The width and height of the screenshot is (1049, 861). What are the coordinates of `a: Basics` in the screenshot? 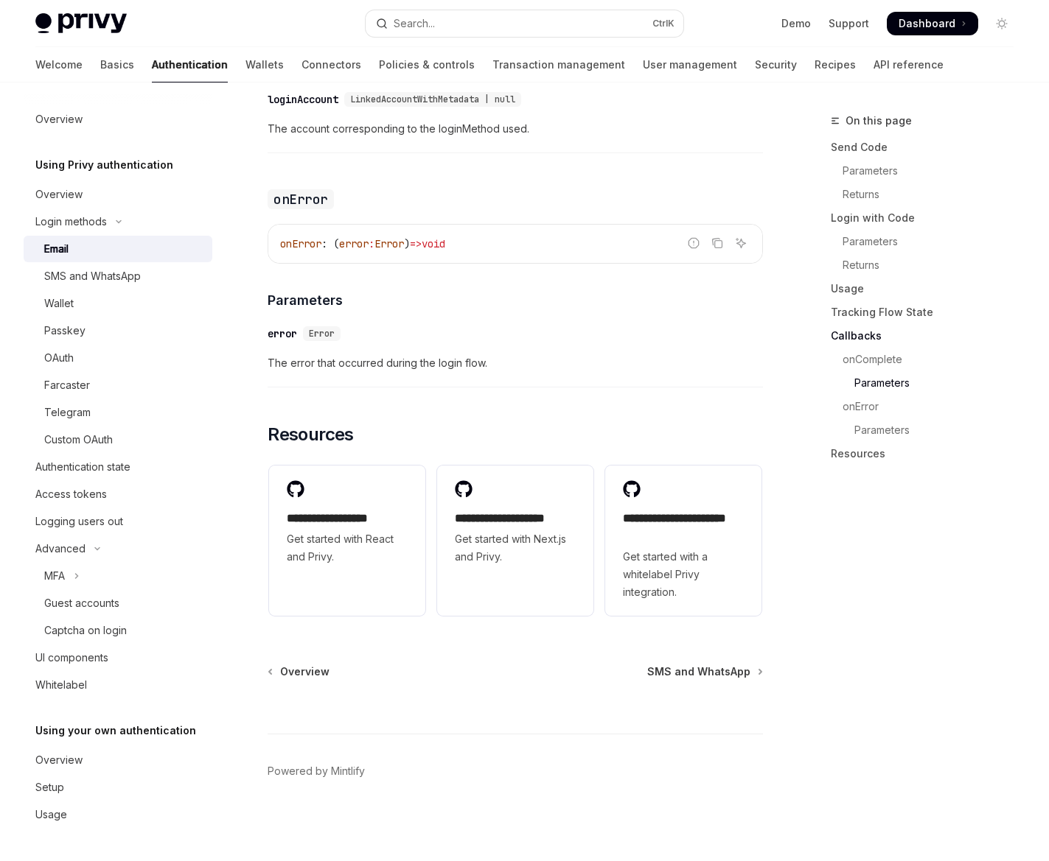 It's located at (117, 65).